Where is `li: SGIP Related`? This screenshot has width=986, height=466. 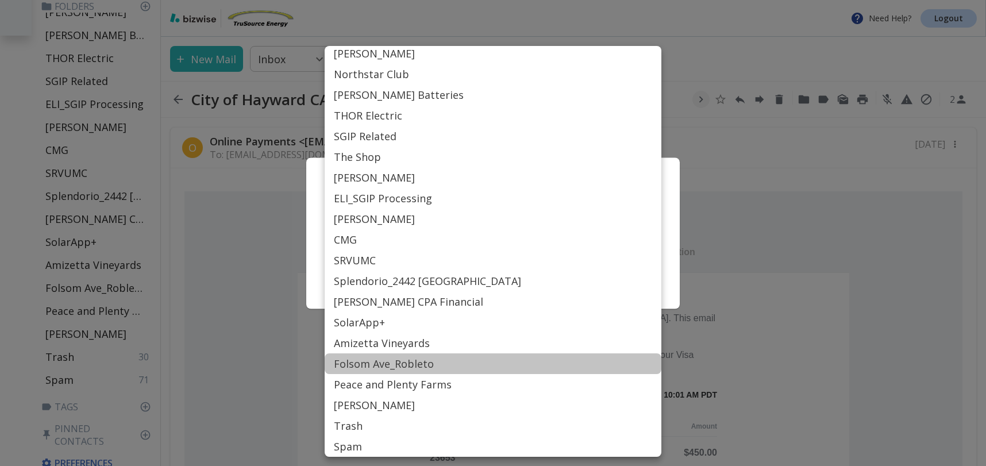
li: SGIP Related is located at coordinates (493, 136).